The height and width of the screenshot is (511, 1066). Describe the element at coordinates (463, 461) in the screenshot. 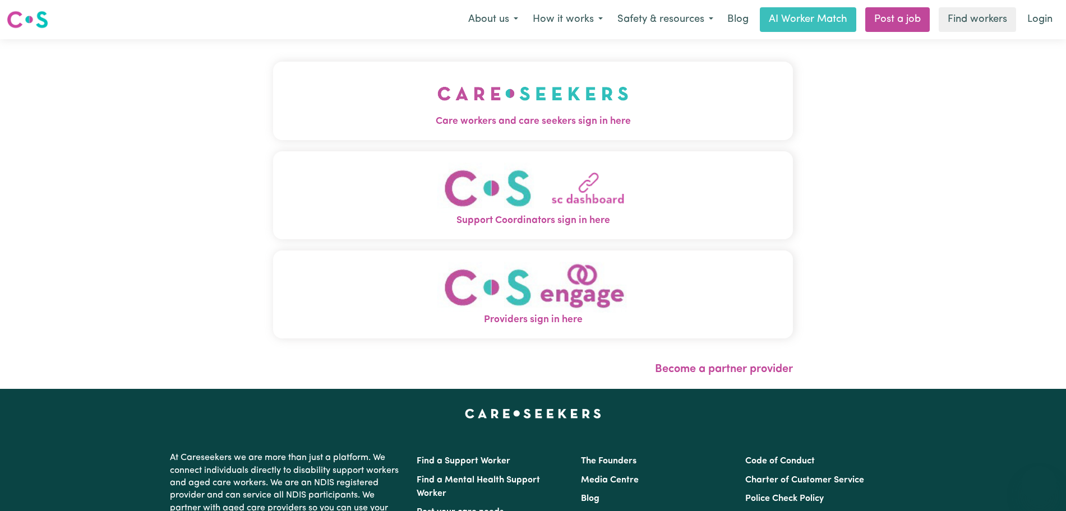

I see `a: Find a Support Worker` at that location.